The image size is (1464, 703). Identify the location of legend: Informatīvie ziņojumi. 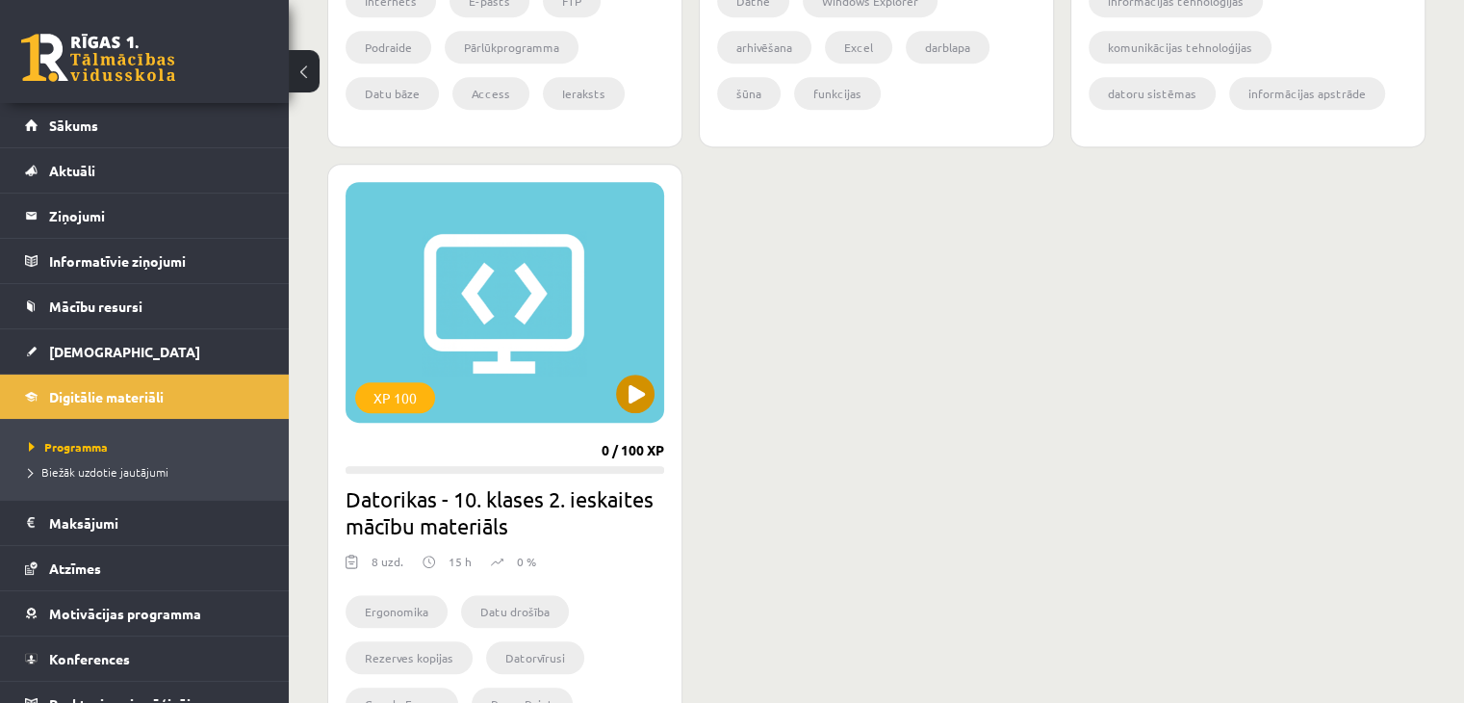
(157, 261).